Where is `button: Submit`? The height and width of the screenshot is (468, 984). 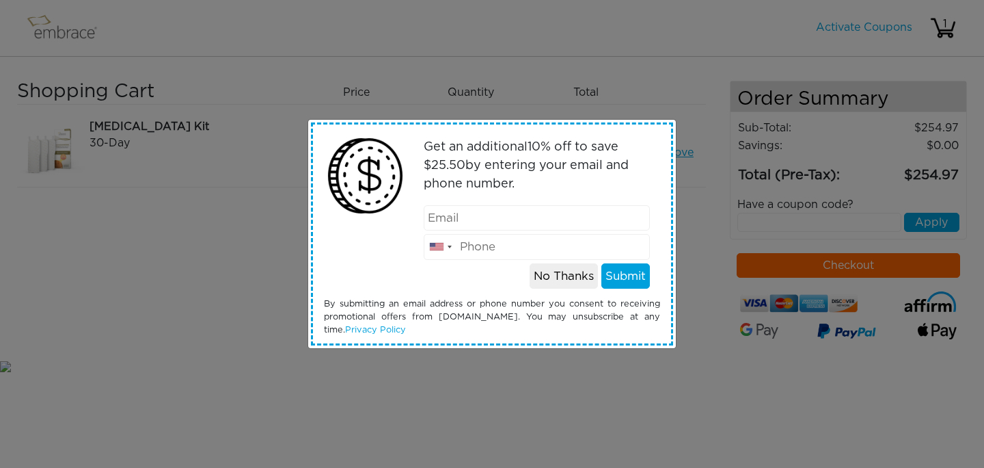 button: Submit is located at coordinates (626, 276).